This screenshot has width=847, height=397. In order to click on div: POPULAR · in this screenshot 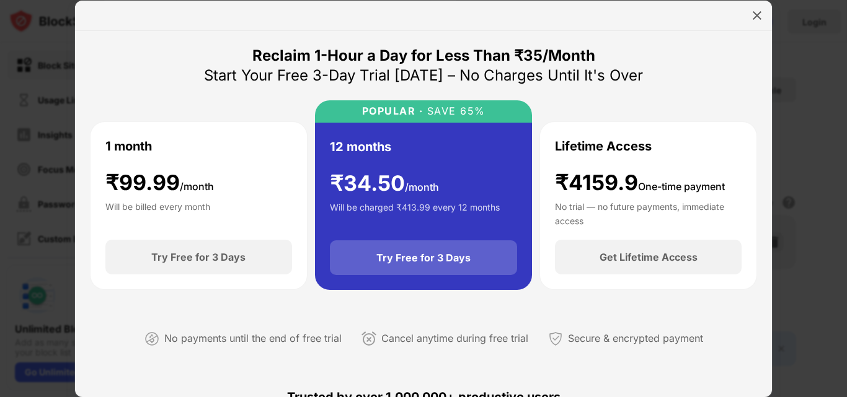, I will do `click(392, 111)`.